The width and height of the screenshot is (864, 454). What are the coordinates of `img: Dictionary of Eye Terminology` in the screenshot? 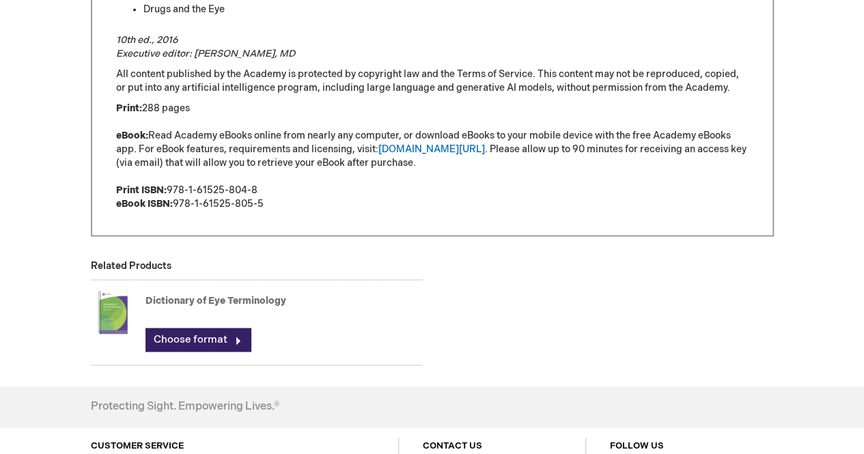 It's located at (113, 312).